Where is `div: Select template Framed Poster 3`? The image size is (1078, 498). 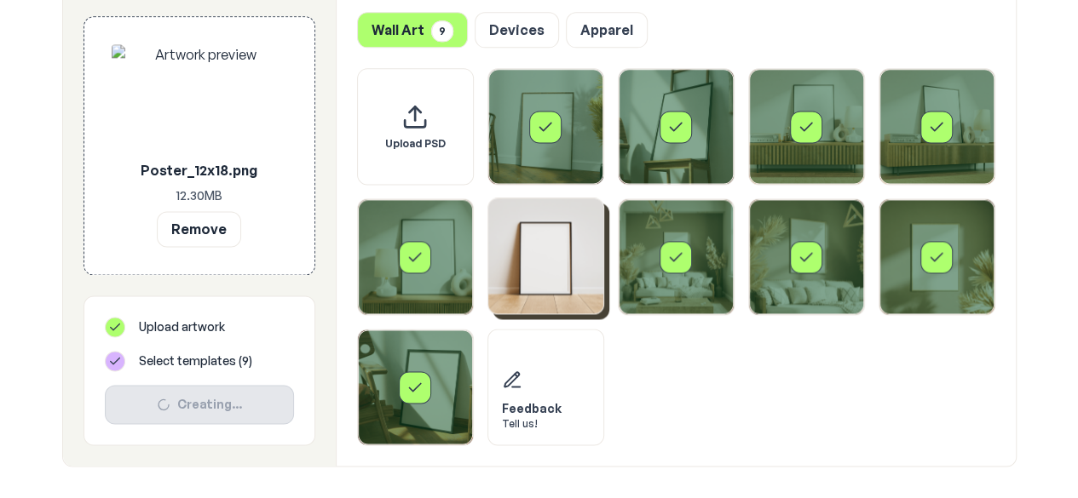 div: Select template Framed Poster 3 is located at coordinates (806, 126).